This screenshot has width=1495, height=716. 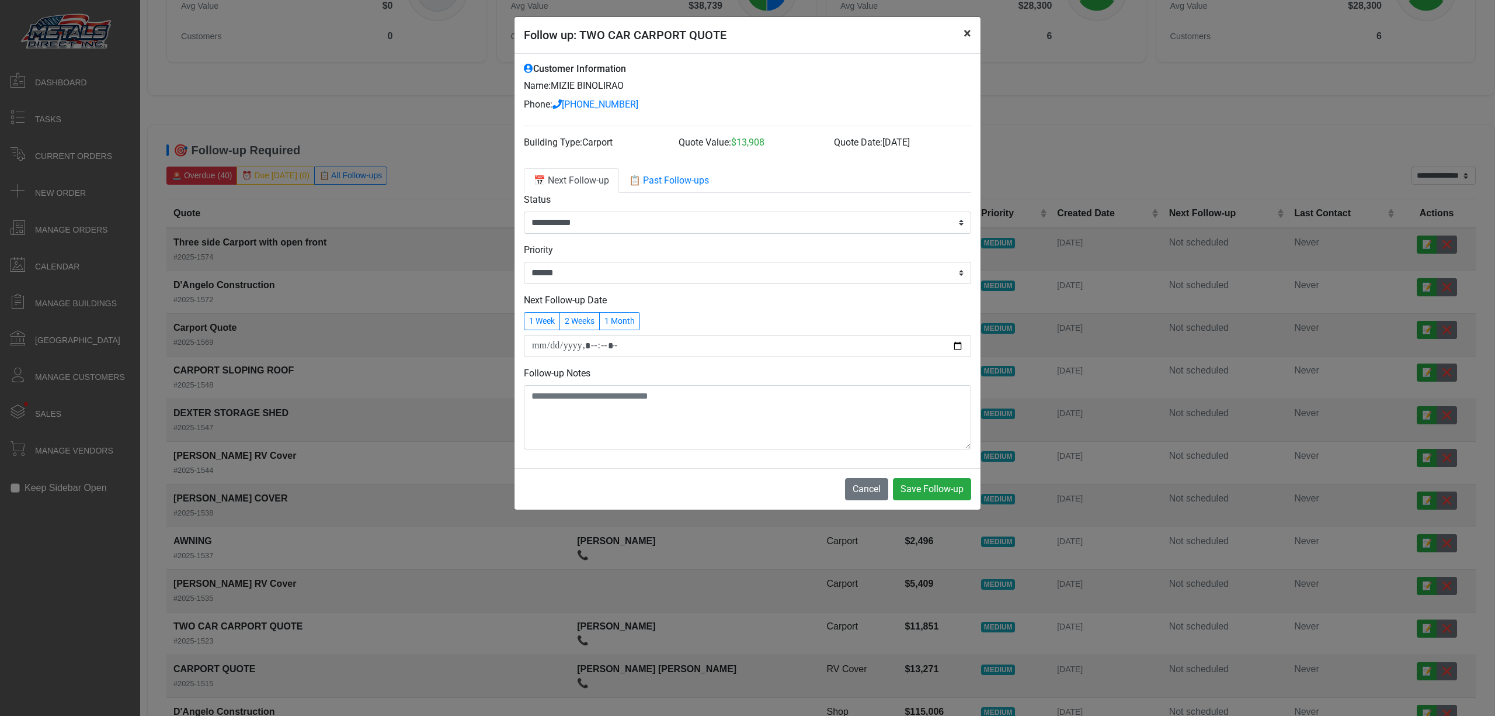 I want to click on label: Priority, so click(x=539, y=250).